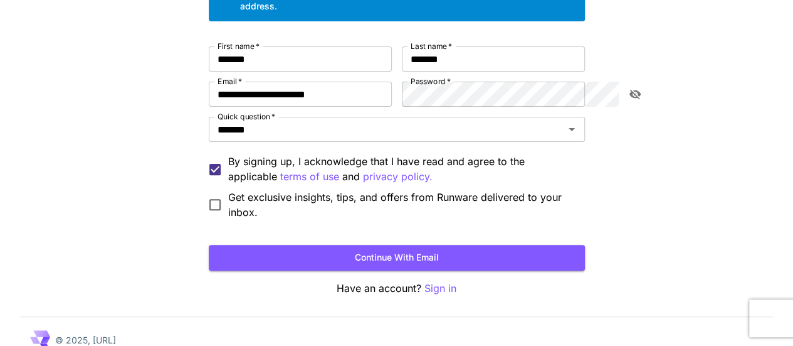 The width and height of the screenshot is (793, 346). I want to click on p: terms of use, so click(310, 176).